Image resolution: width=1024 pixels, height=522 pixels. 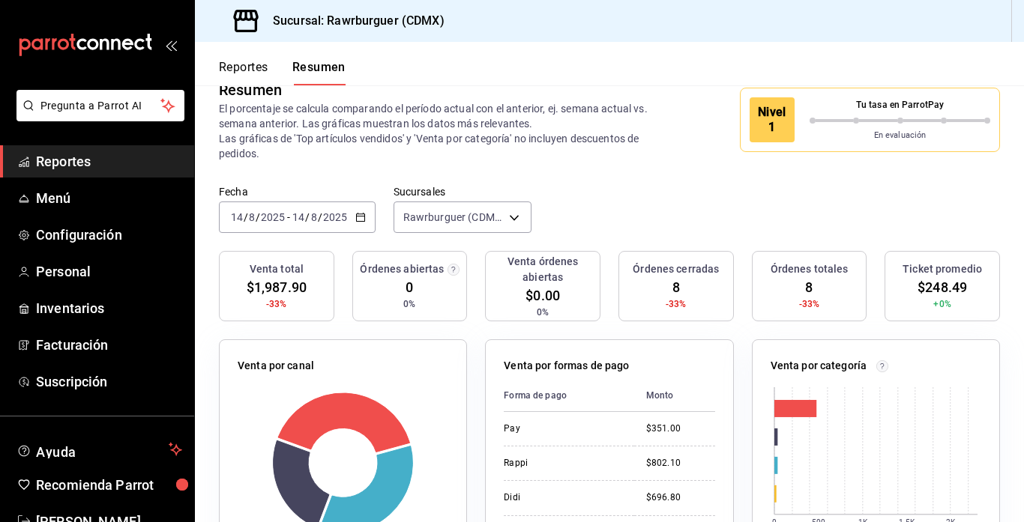 What do you see at coordinates (277, 287) in the screenshot?
I see `span: $1,987.90` at bounding box center [277, 287].